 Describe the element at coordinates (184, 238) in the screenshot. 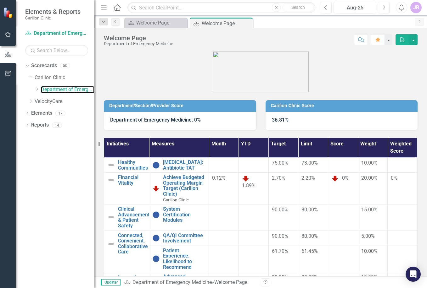

I see `a: QA/QI Committee Involvement` at that location.